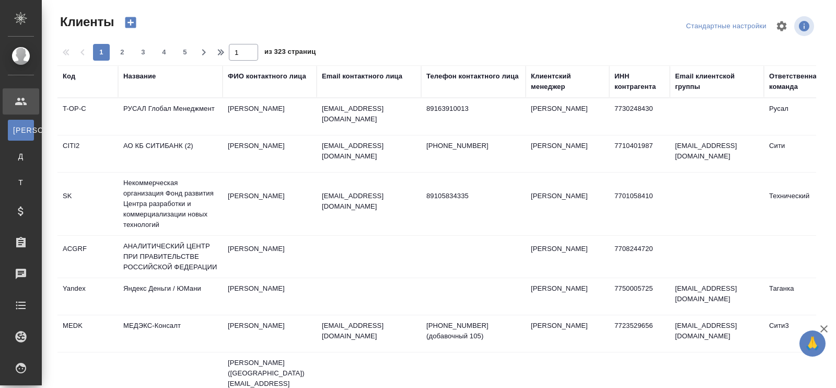  I want to click on span: Посмотреть информацию, so click(805, 26).